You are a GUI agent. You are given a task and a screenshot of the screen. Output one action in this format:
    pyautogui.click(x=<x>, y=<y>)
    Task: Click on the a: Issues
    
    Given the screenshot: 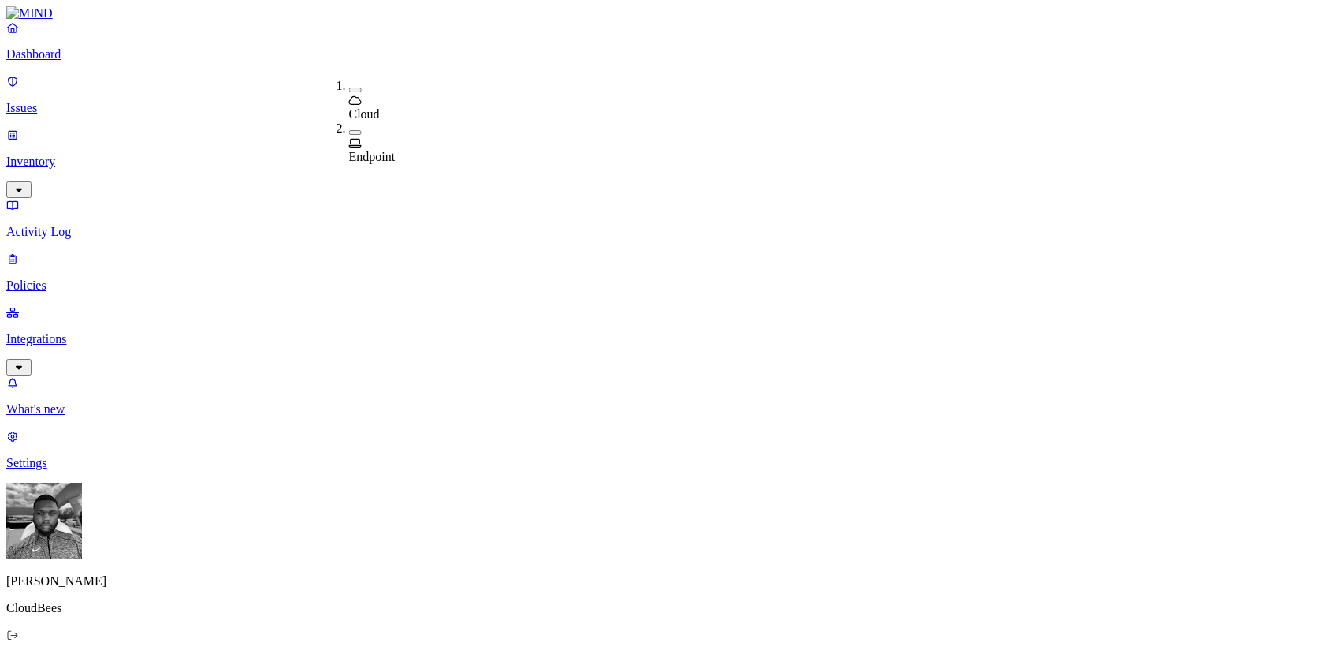 What is the action you would take?
    pyautogui.click(x=662, y=95)
    